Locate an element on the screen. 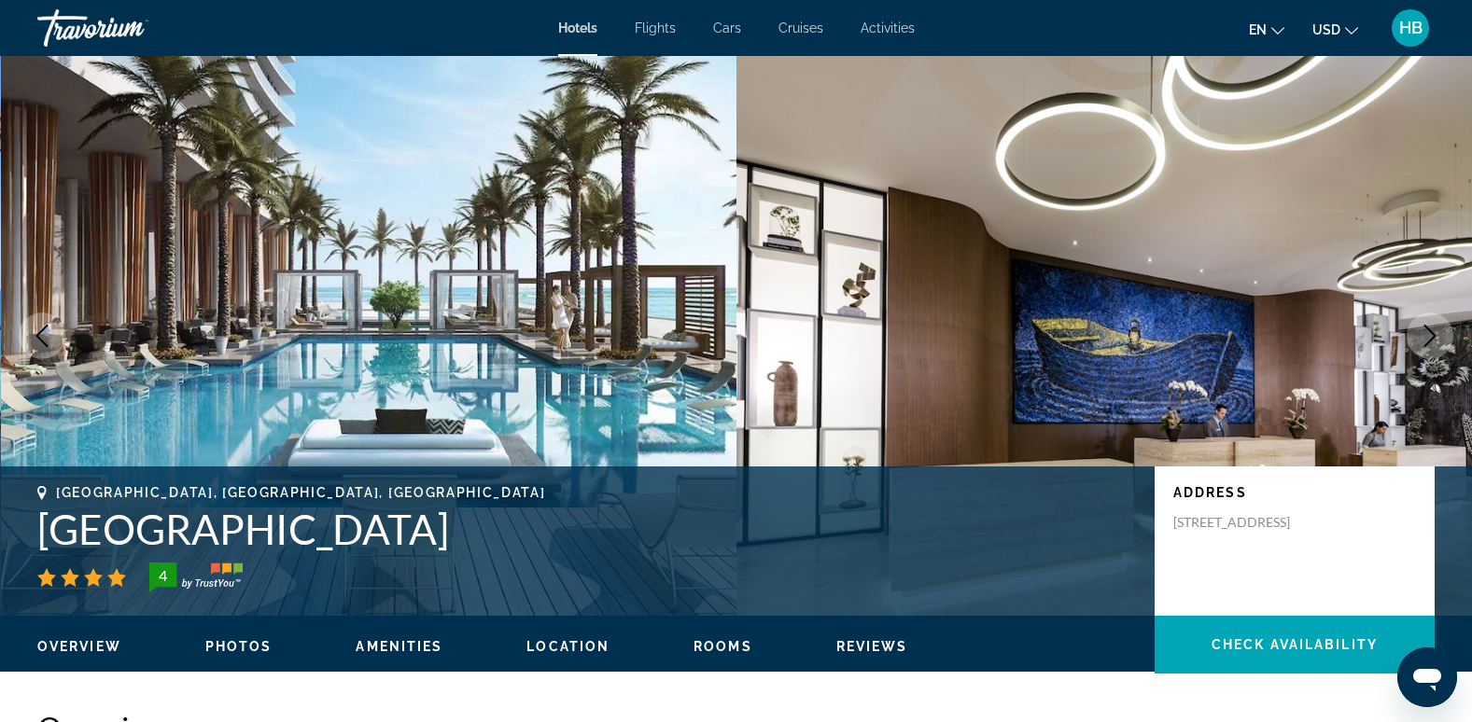  button: Location is located at coordinates (567, 647).